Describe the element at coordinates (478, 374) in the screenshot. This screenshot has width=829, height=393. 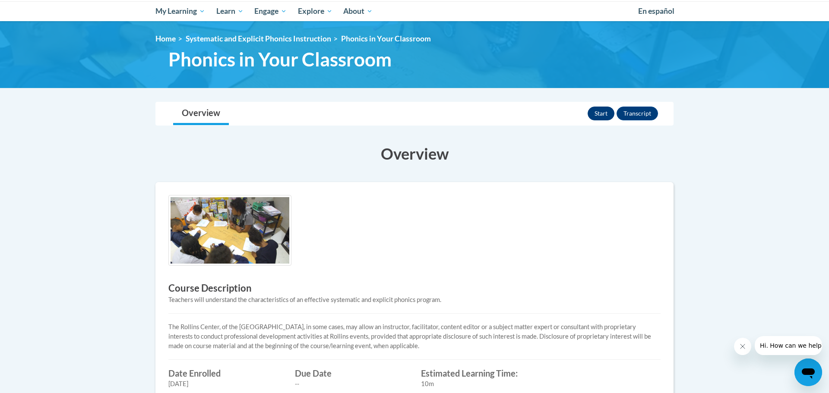
I see `label: Estimated Learning Time:` at that location.